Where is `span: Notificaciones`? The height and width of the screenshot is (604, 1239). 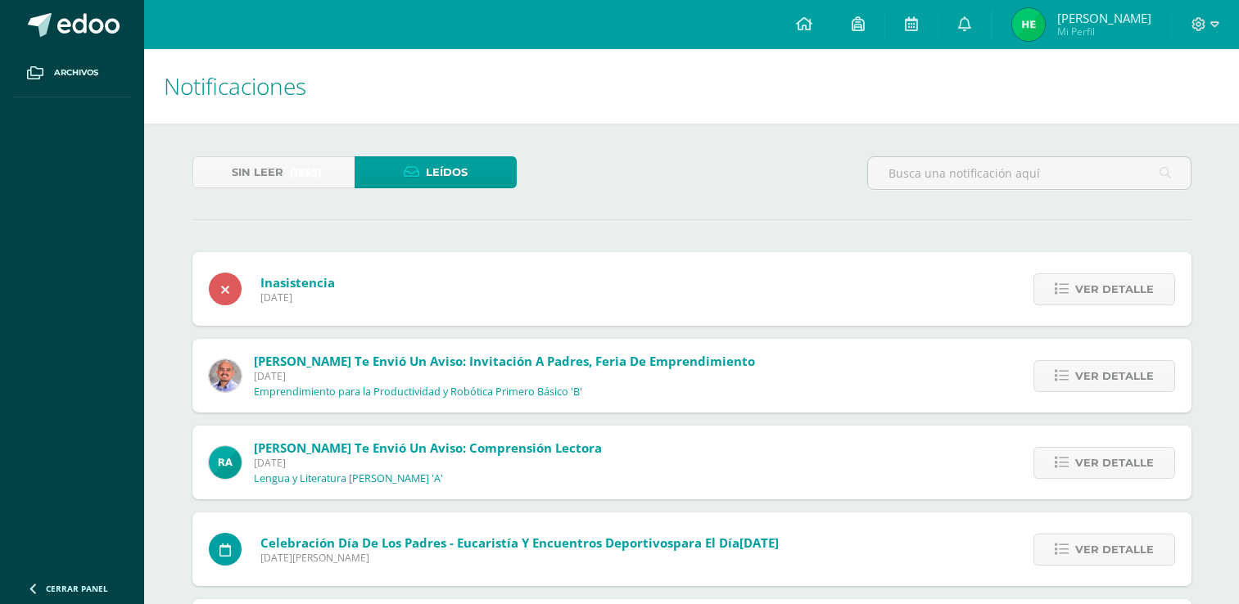
span: Notificaciones is located at coordinates (235, 86).